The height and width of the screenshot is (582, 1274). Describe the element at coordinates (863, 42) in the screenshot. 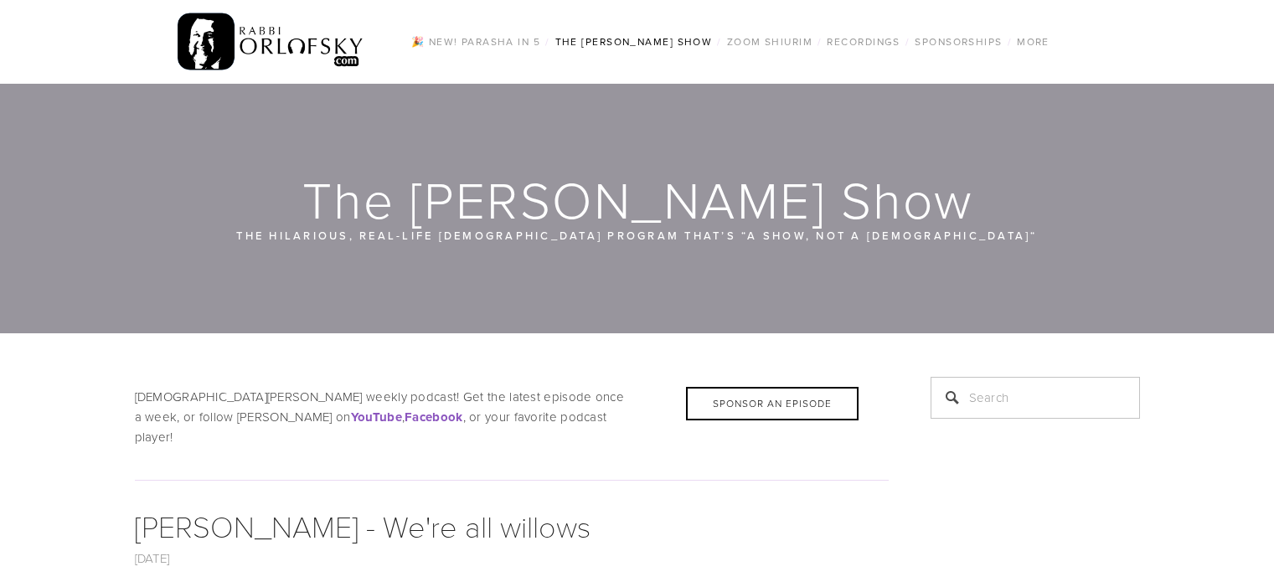

I see `a: Recordings` at that location.